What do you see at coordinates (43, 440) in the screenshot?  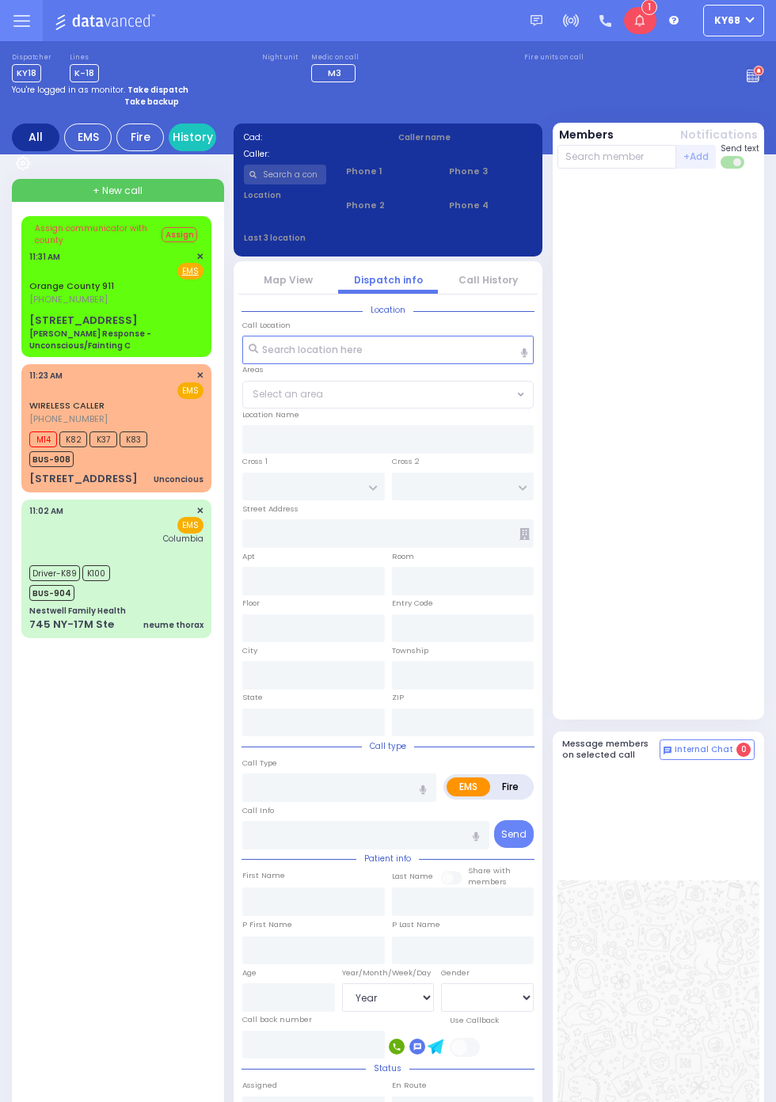 I see `span: M14` at bounding box center [43, 440].